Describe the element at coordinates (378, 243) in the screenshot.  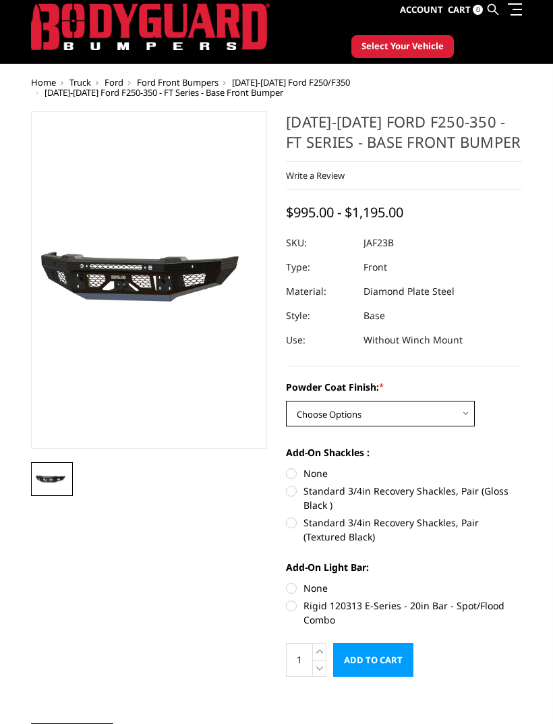
I see `dd: JAF23B` at that location.